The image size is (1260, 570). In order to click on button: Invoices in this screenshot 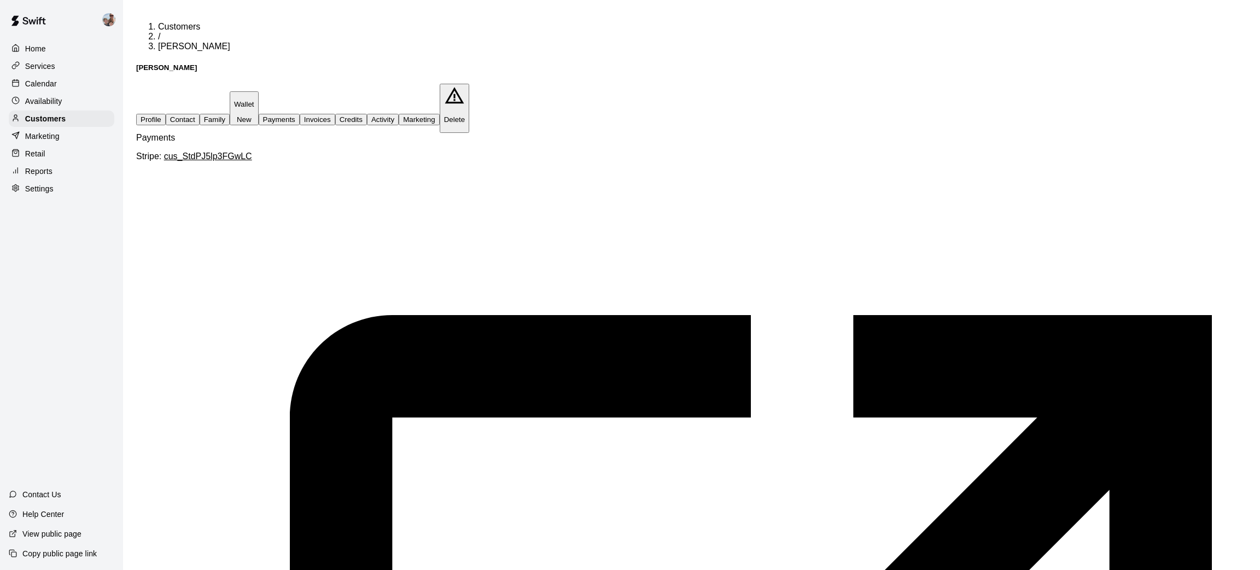, I will do `click(317, 119)`.